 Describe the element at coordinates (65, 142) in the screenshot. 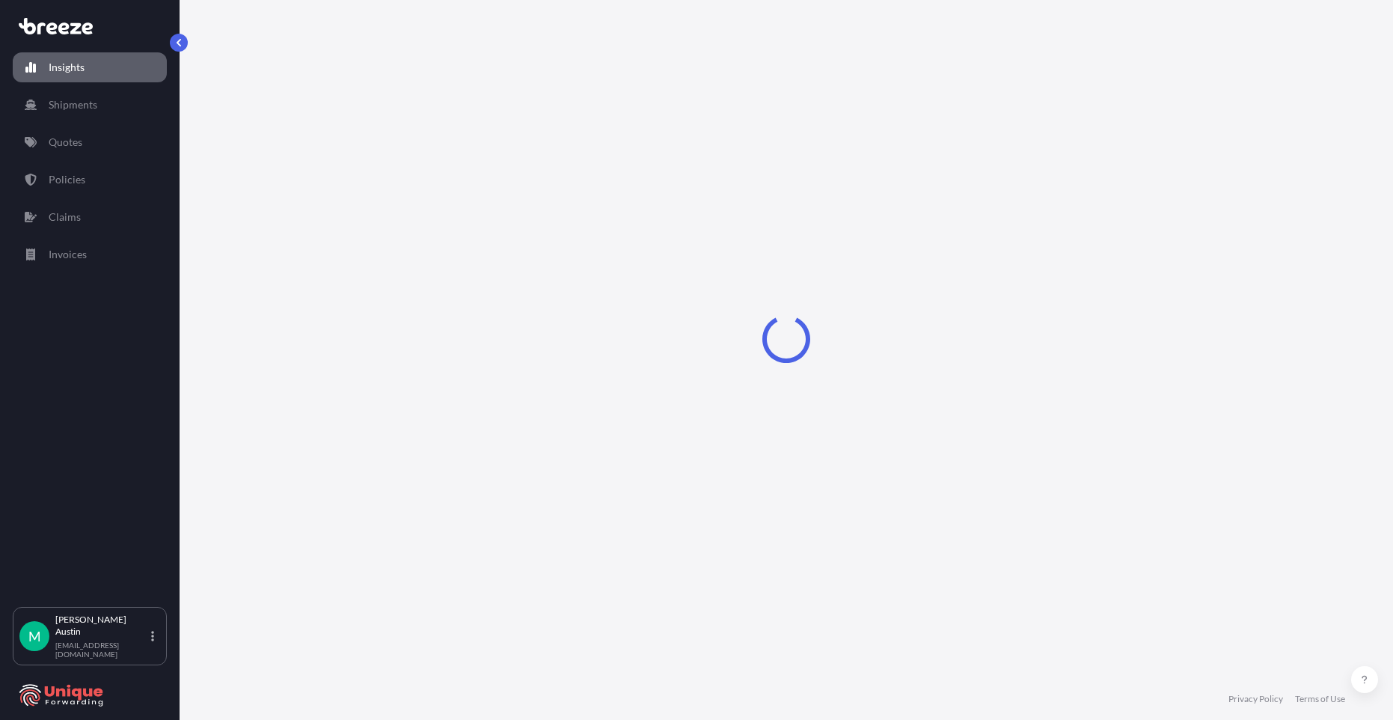

I see `p: Quotes` at that location.